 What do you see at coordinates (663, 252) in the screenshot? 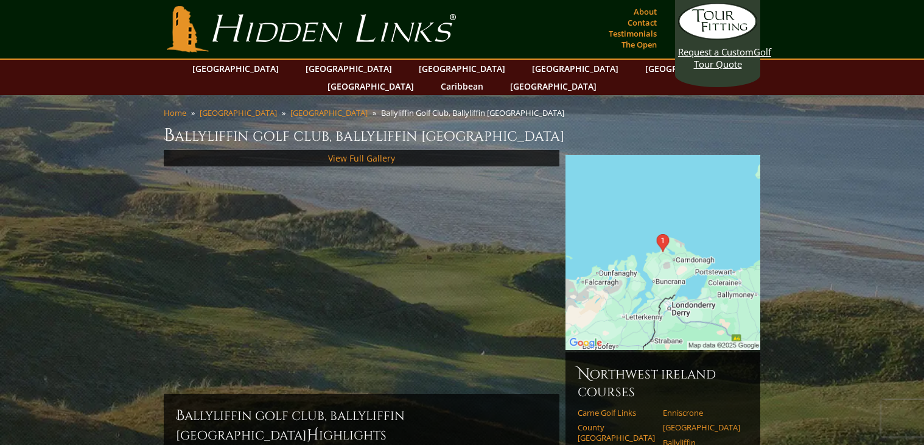
I see `img: Google Map of Ballyliffin Golf Club, County Donegal, Ireland` at bounding box center [663, 252].